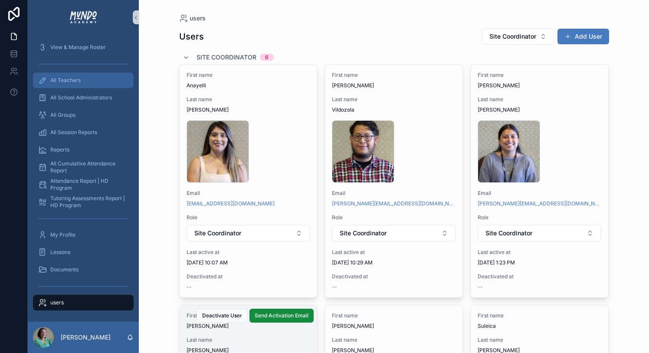 This screenshot has height=353, width=649. Describe the element at coordinates (583, 36) in the screenshot. I see `a: Add User` at that location.